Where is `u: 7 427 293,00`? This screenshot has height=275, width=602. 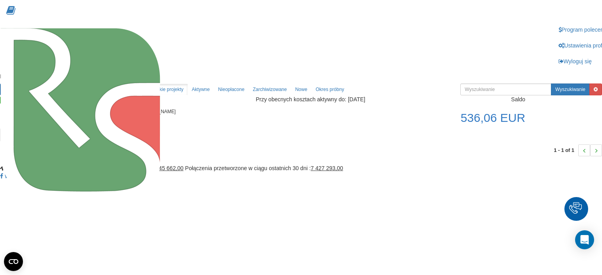 u: 7 427 293,00 is located at coordinates (327, 168).